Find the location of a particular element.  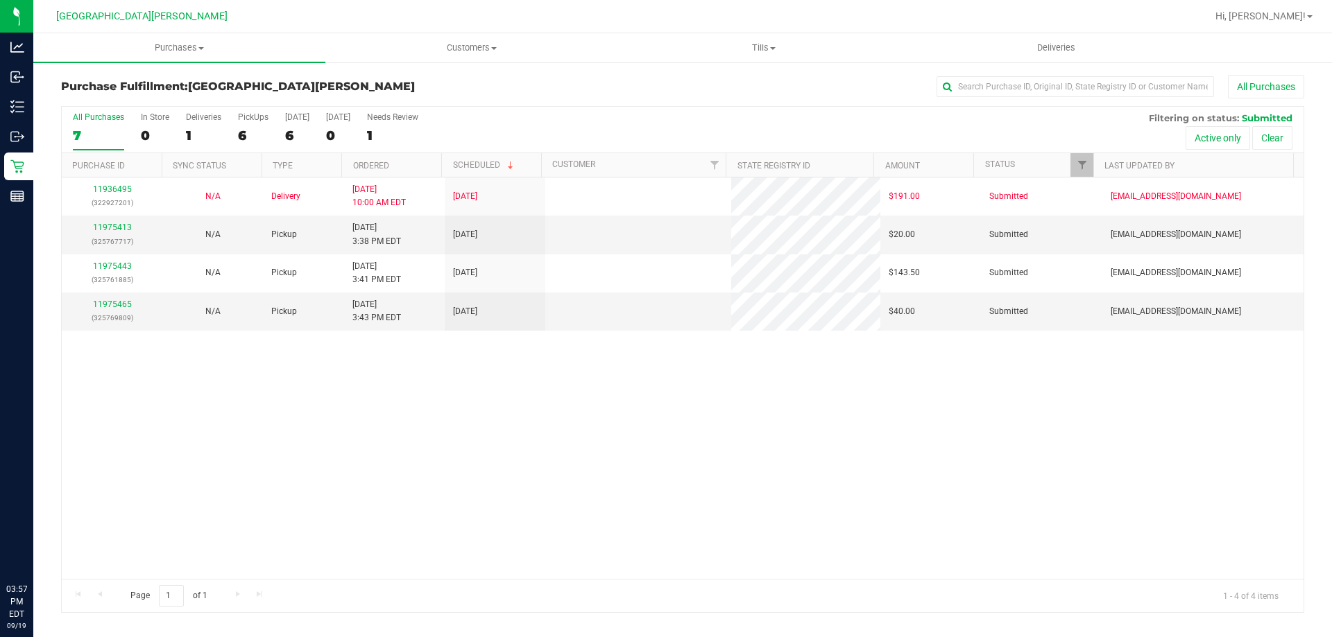

span: $40.00 is located at coordinates (902, 311).